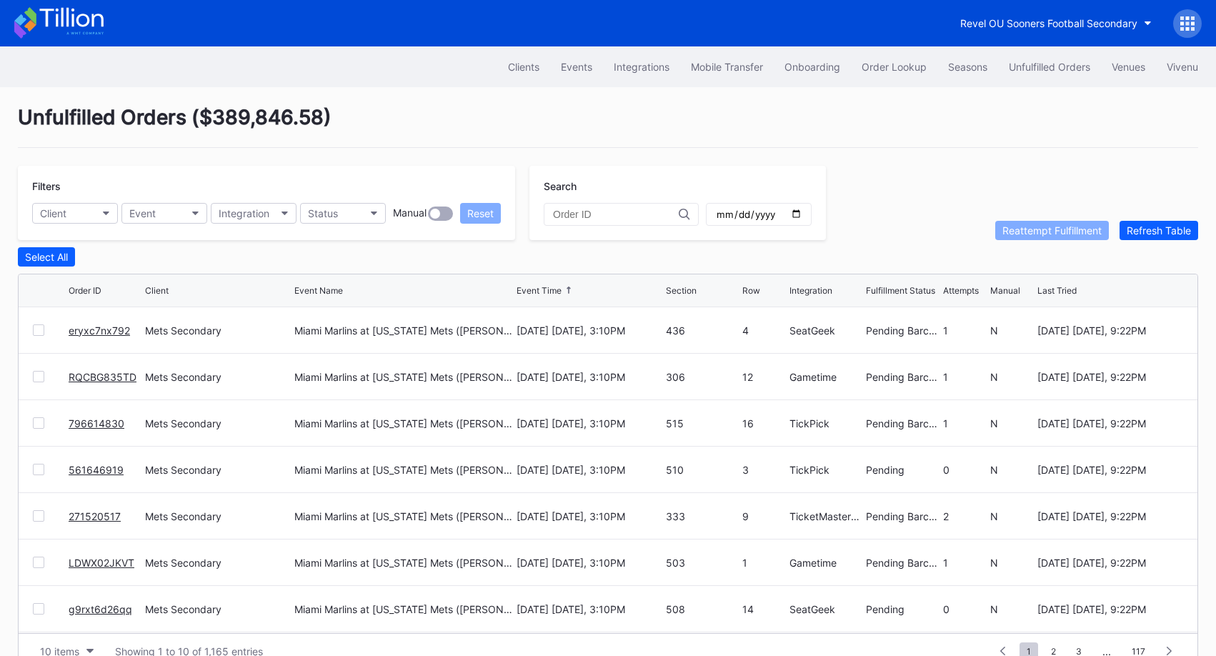  Describe the element at coordinates (99, 330) in the screenshot. I see `a: eryxc7nx792` at that location.